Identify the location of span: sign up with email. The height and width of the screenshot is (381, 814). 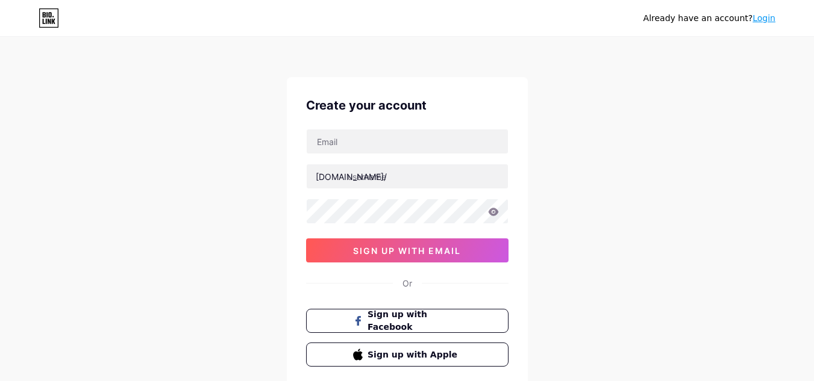
(407, 251).